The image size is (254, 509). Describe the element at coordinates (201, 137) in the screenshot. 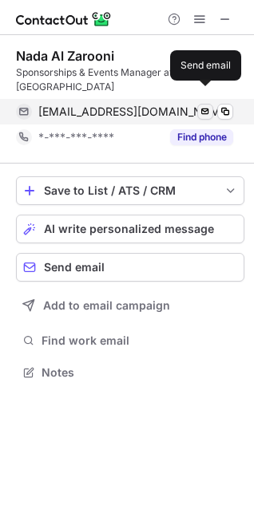

I see `button: Reveal Button` at that location.